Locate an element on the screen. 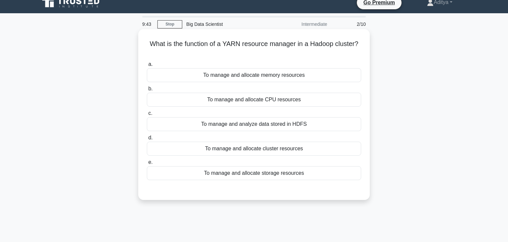  h5: What is the function of a YARN resource manager in a Hadoop cluster? is located at coordinates (254, 48).